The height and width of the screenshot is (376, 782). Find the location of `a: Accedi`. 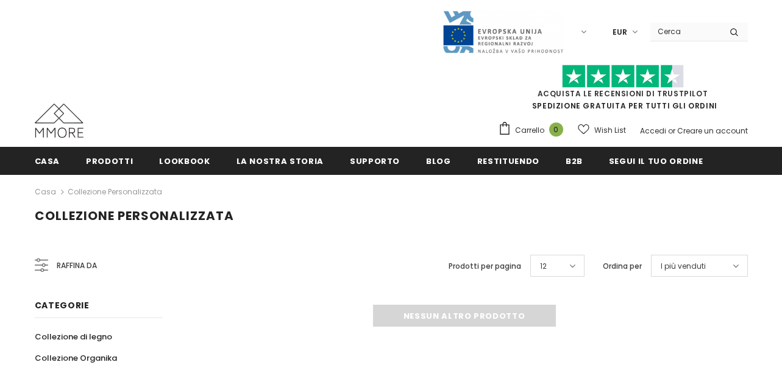

a: Accedi is located at coordinates (653, 130).